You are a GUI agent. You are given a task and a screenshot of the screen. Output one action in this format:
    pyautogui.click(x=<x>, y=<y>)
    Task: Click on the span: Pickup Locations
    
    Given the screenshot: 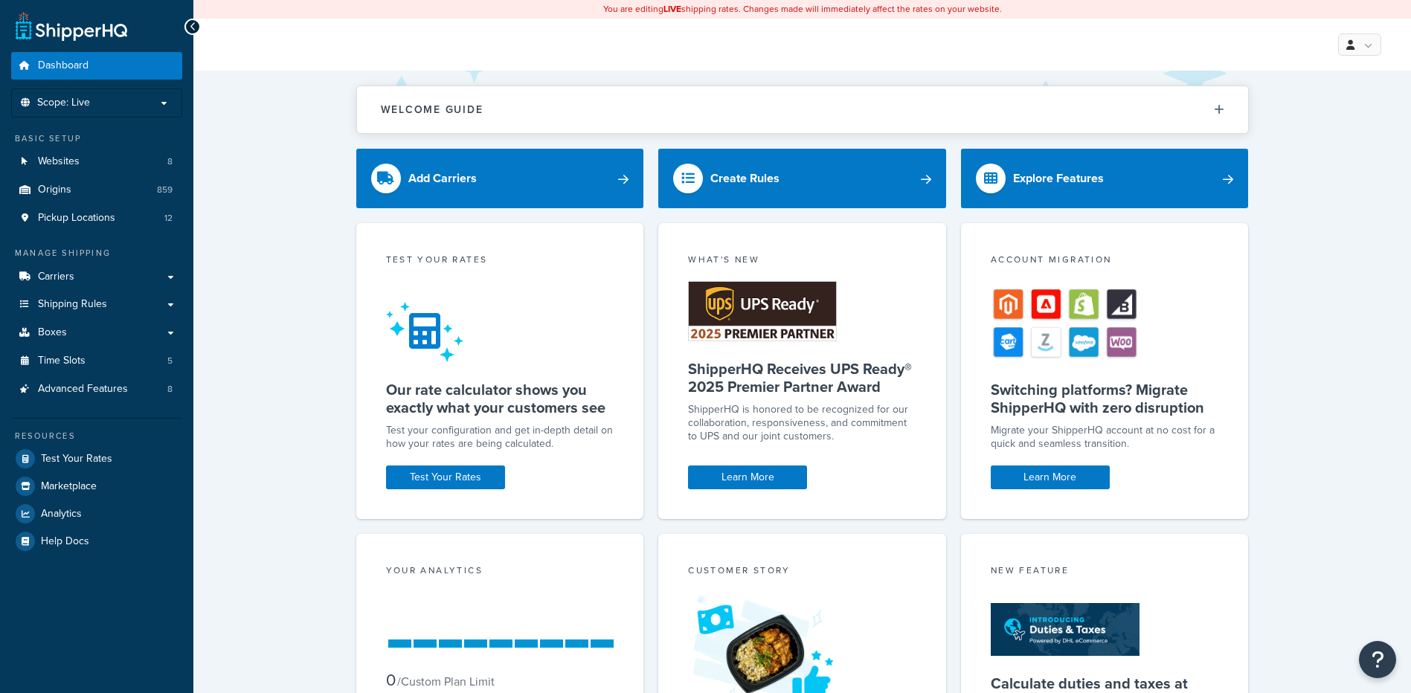 What is the action you would take?
    pyautogui.click(x=77, y=218)
    